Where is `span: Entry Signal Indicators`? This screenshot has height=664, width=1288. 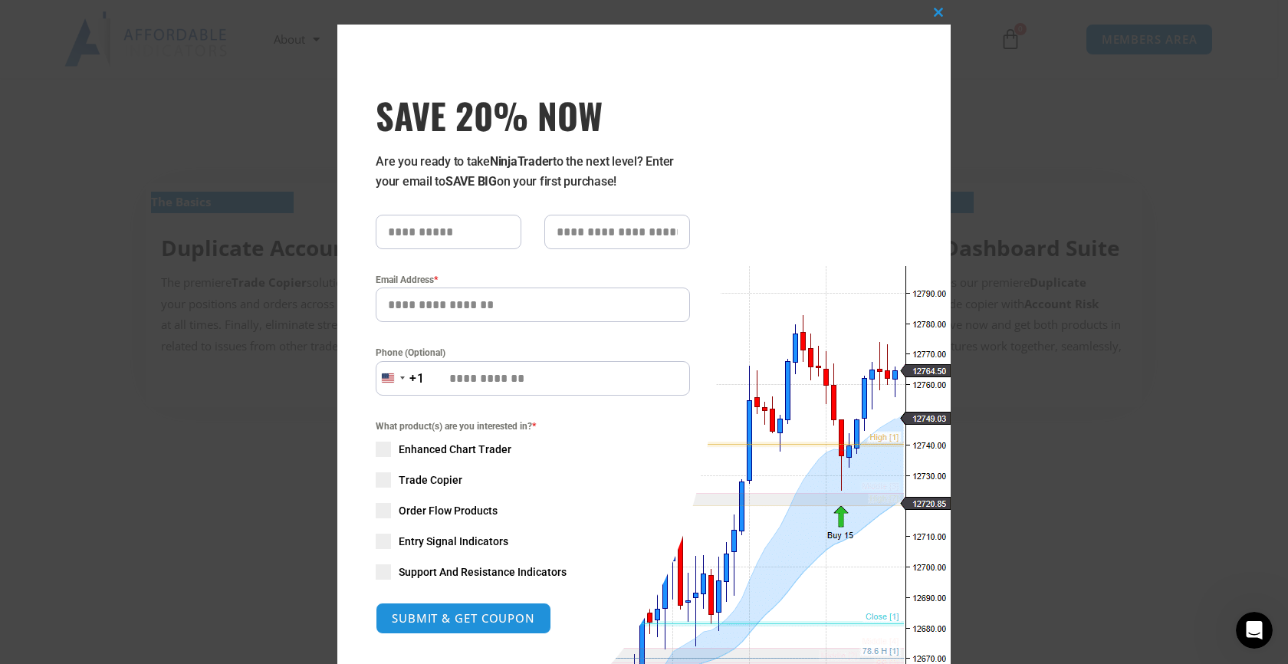
span: Entry Signal Indicators is located at coordinates (453, 541).